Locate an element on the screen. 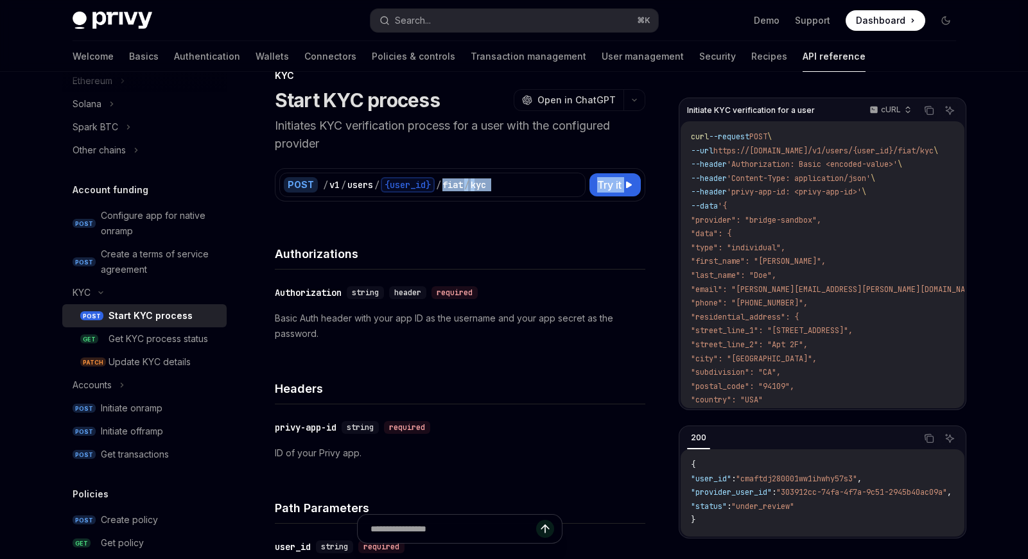  div: 200 is located at coordinates (699, 438).